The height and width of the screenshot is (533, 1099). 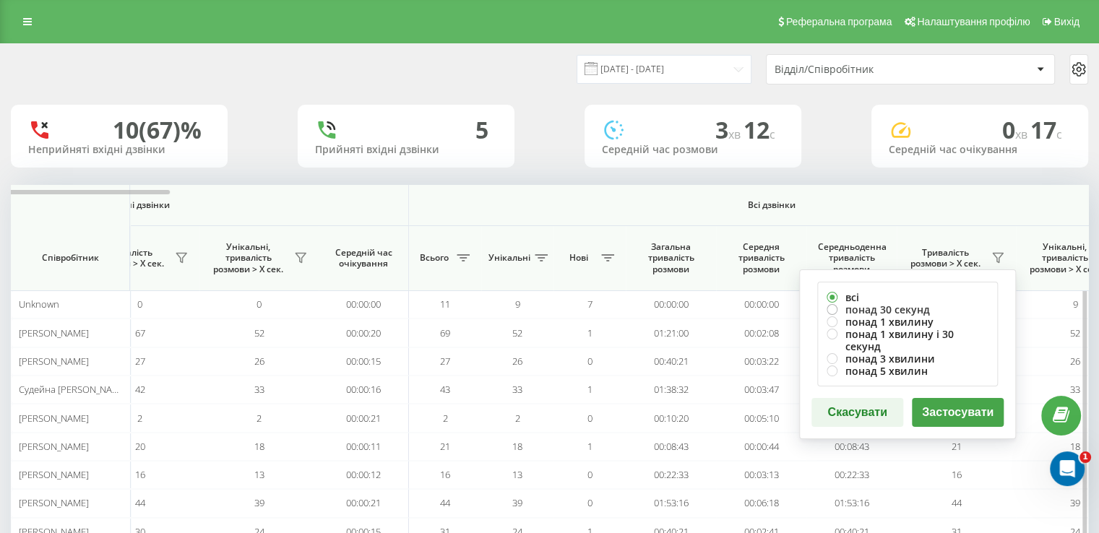 What do you see at coordinates (363, 258) in the screenshot?
I see `span: Середній час очікування` at bounding box center [363, 258].